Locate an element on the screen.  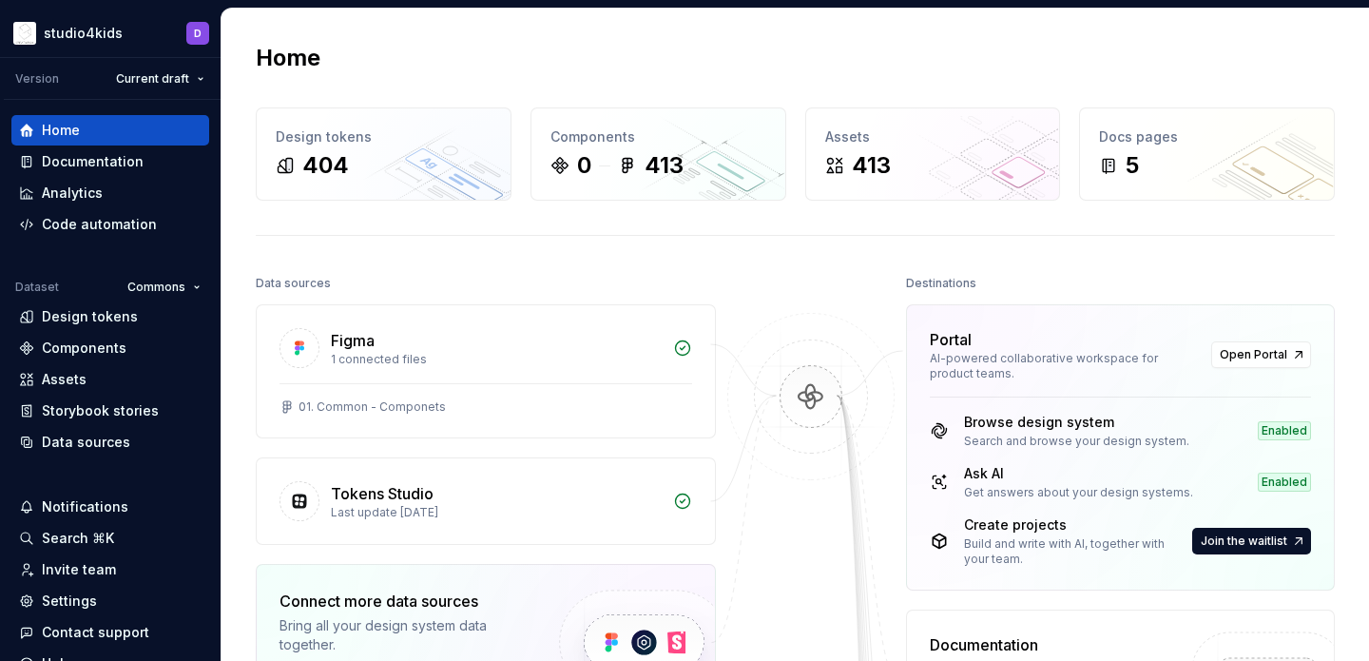
div: Build and write with AI, together with your team. is located at coordinates (1076, 551).